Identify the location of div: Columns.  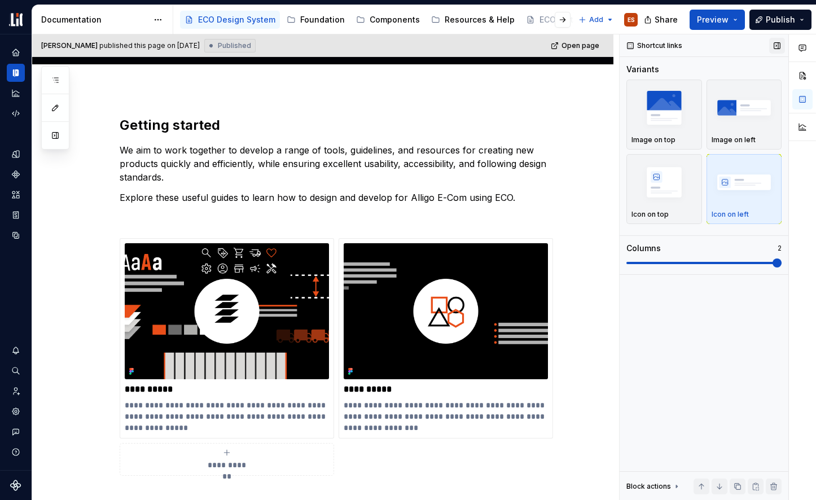
(643, 248).